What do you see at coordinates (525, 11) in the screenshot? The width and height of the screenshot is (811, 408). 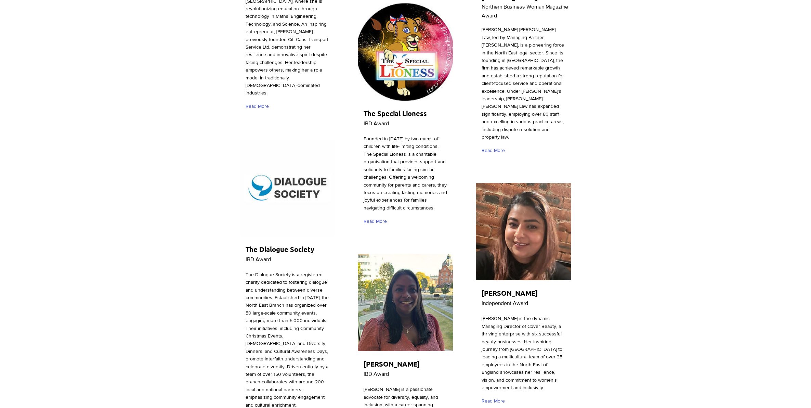 I see `span: Northern Business Woman Magazine Award` at bounding box center [525, 11].